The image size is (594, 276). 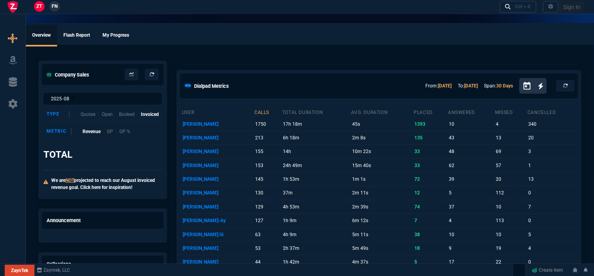 What do you see at coordinates (267, 193) in the screenshot?
I see `p: 130` at bounding box center [267, 193].